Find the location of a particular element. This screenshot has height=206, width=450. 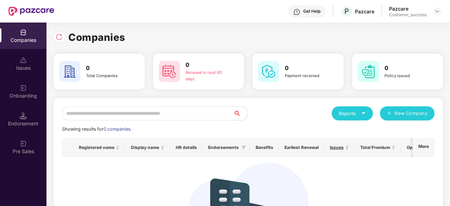

div: Policy issued is located at coordinates (406, 76).